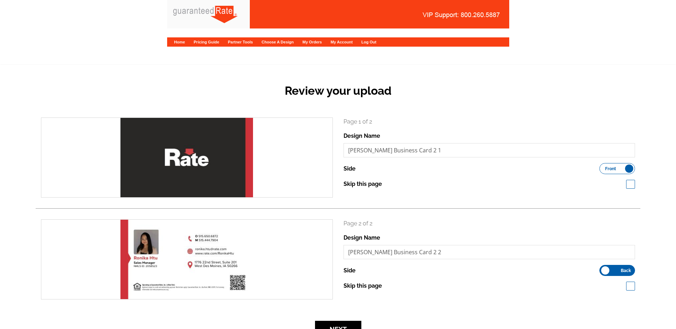  What do you see at coordinates (610, 169) in the screenshot?
I see `span: Front` at bounding box center [610, 169].